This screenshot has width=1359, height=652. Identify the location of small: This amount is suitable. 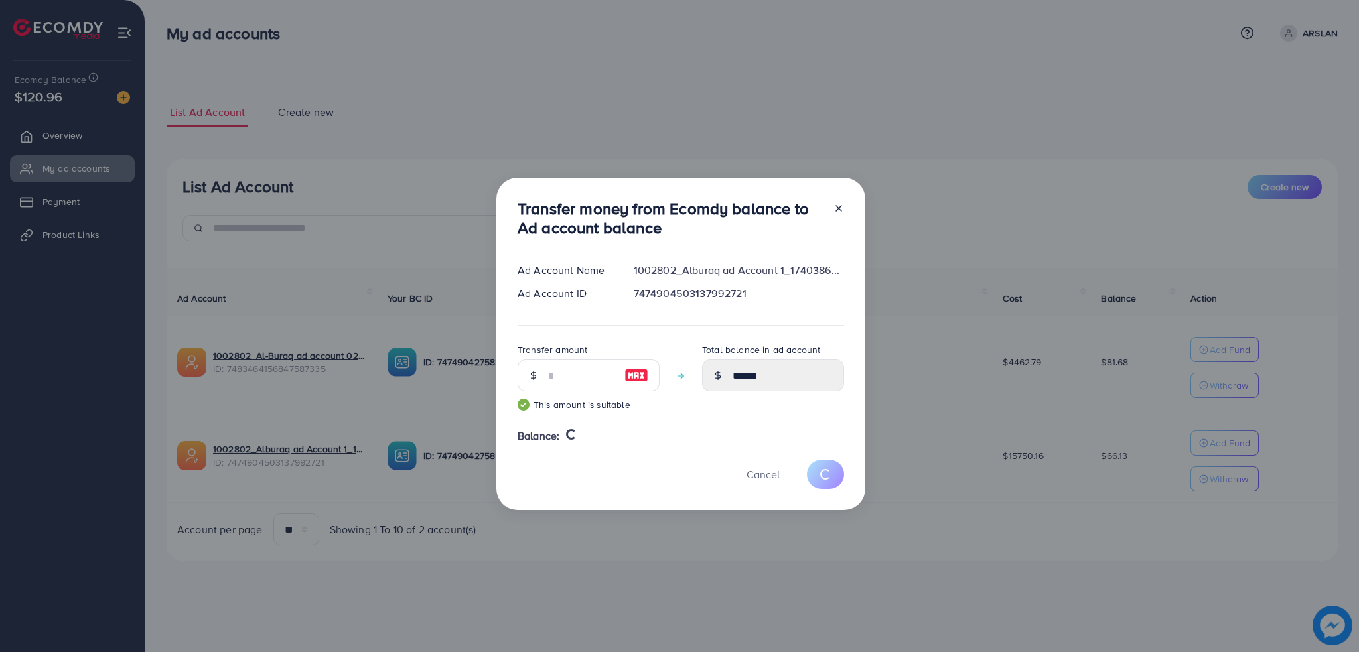
(589, 405).